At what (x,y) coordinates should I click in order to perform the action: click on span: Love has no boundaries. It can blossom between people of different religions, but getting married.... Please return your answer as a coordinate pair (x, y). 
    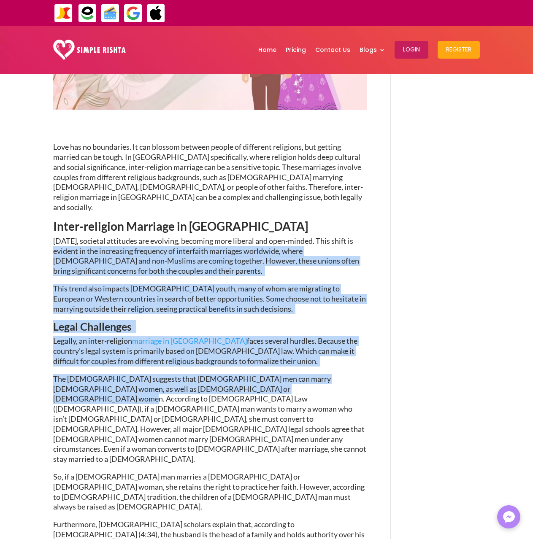
    Looking at the image, I should click on (208, 177).